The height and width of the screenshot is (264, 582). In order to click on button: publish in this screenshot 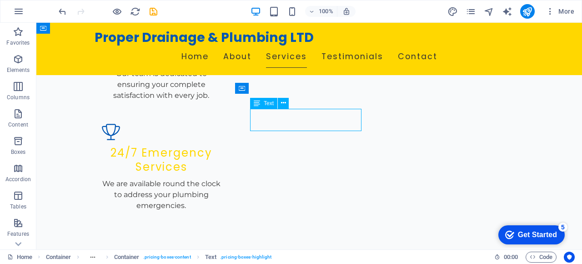, I will do `click(527, 11)`.